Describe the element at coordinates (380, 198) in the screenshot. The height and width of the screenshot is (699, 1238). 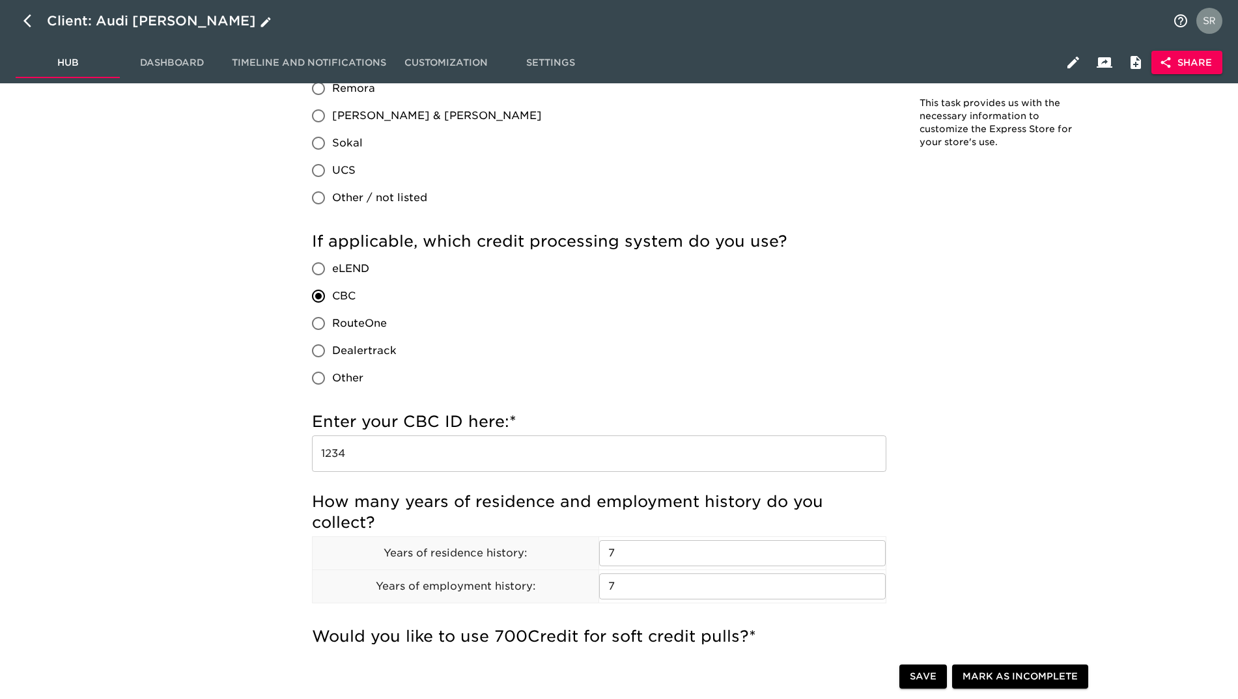
I see `span: Other / not listed` at that location.